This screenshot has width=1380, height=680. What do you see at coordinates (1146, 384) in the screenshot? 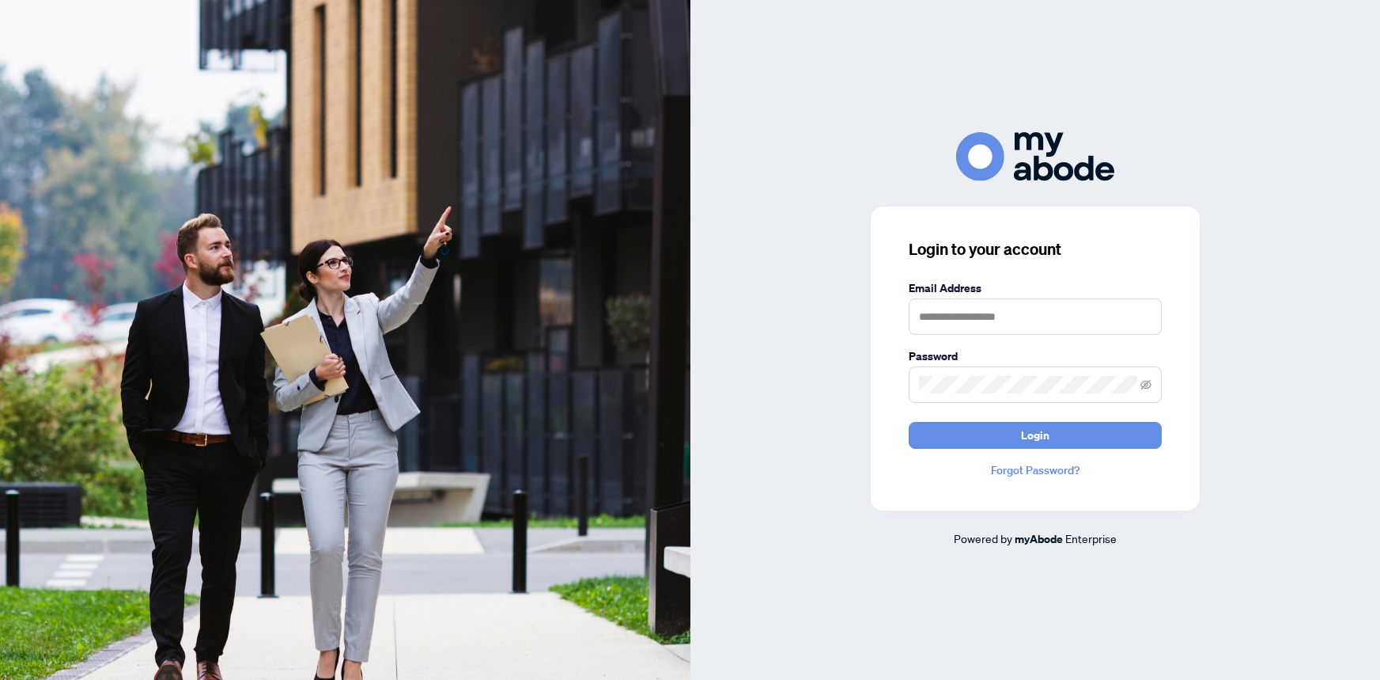
I see `span: eye-invisible` at bounding box center [1146, 384].